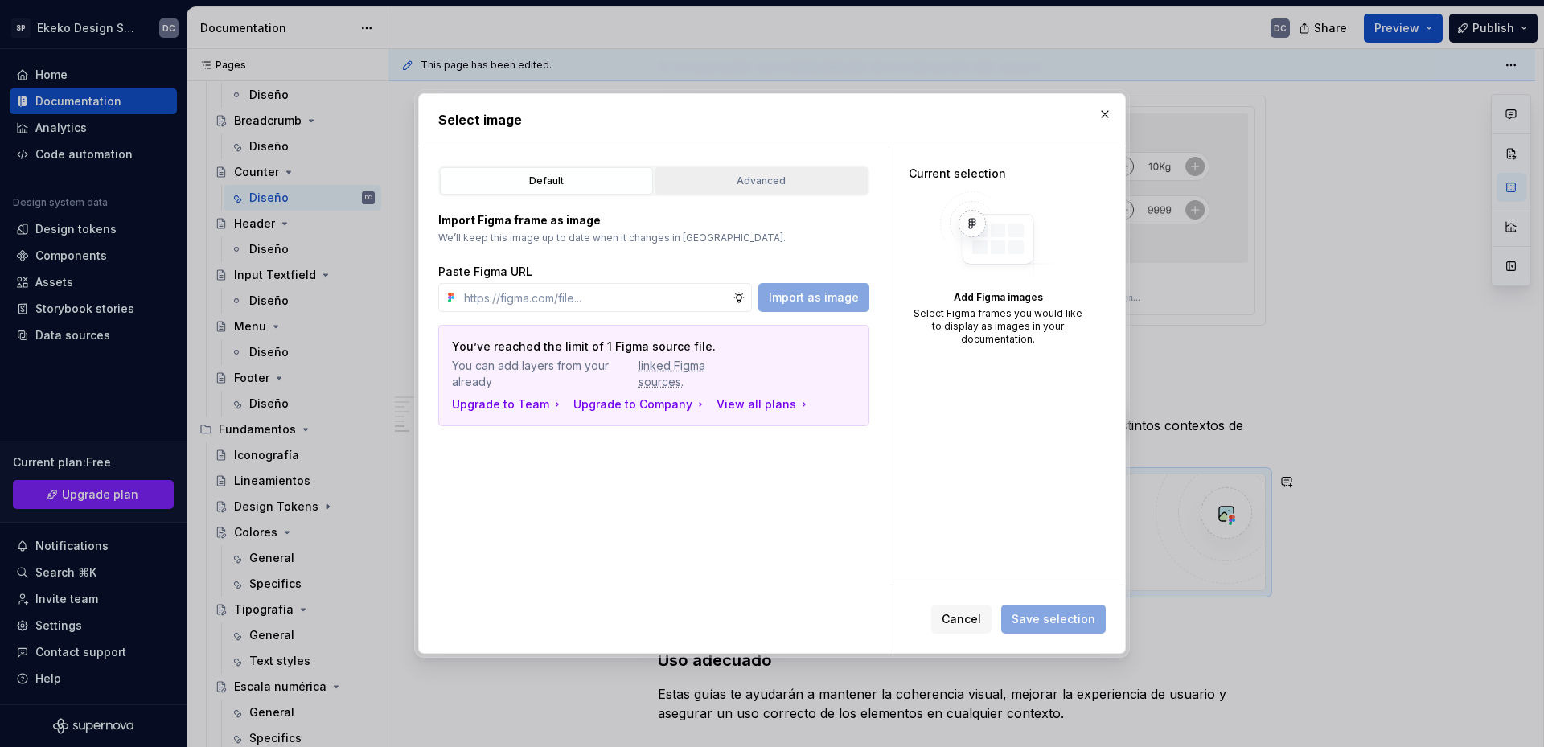 This screenshot has width=1544, height=747. I want to click on button: Upgrade to Team, so click(507, 404).